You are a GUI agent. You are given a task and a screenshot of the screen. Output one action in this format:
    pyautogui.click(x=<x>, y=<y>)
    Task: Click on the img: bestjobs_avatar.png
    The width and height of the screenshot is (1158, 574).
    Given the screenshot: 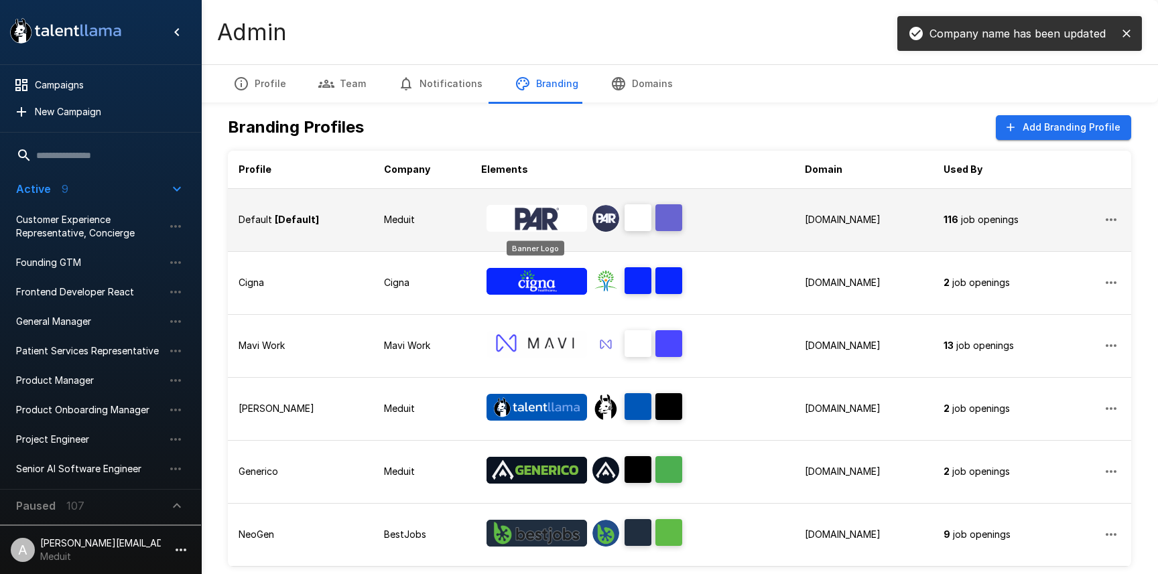 What is the action you would take?
    pyautogui.click(x=606, y=534)
    